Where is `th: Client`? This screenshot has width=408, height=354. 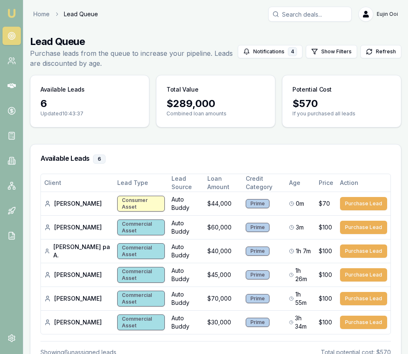
th: Client is located at coordinates (77, 183).